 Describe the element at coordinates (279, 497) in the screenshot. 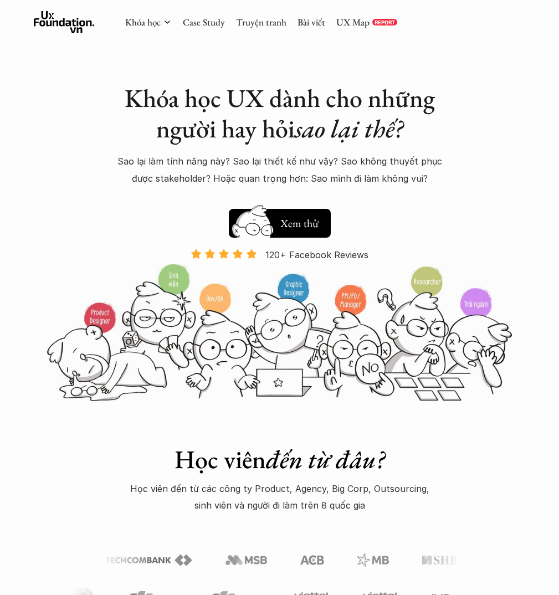

I see `p: Học viên đến từ các công ty Product, Agency, Big Corp, Outsourcing, sinh viên và người đi làm trê...` at that location.